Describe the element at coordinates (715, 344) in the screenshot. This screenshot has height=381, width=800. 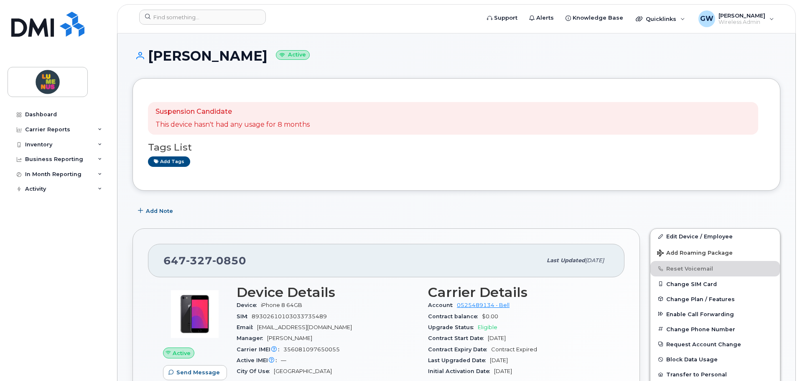
I see `button: Request Account Change` at that location.